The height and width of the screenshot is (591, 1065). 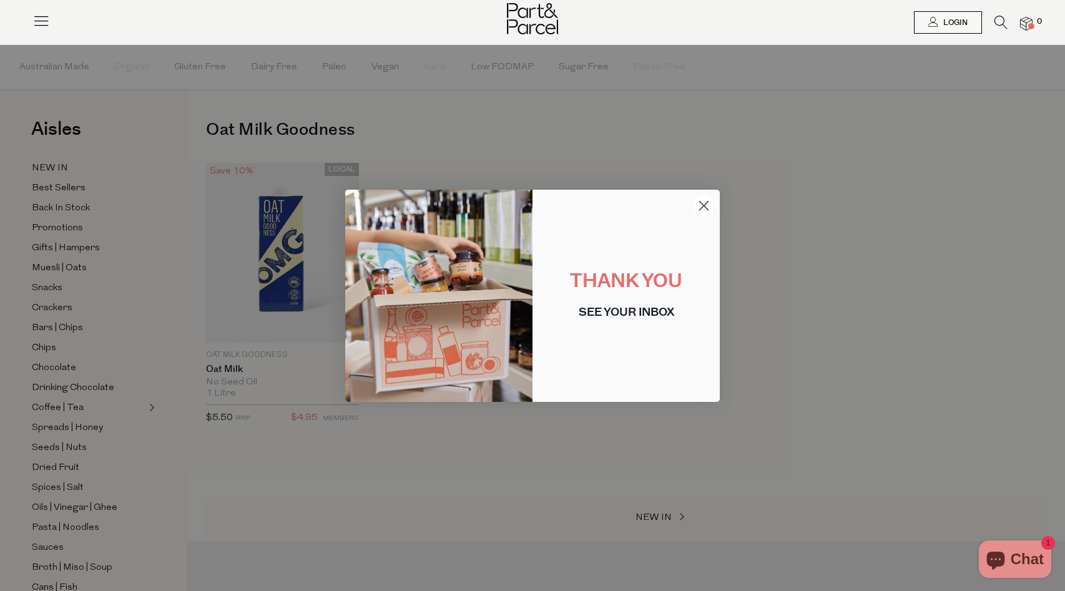 I want to click on img: Part&Parcel, so click(x=533, y=19).